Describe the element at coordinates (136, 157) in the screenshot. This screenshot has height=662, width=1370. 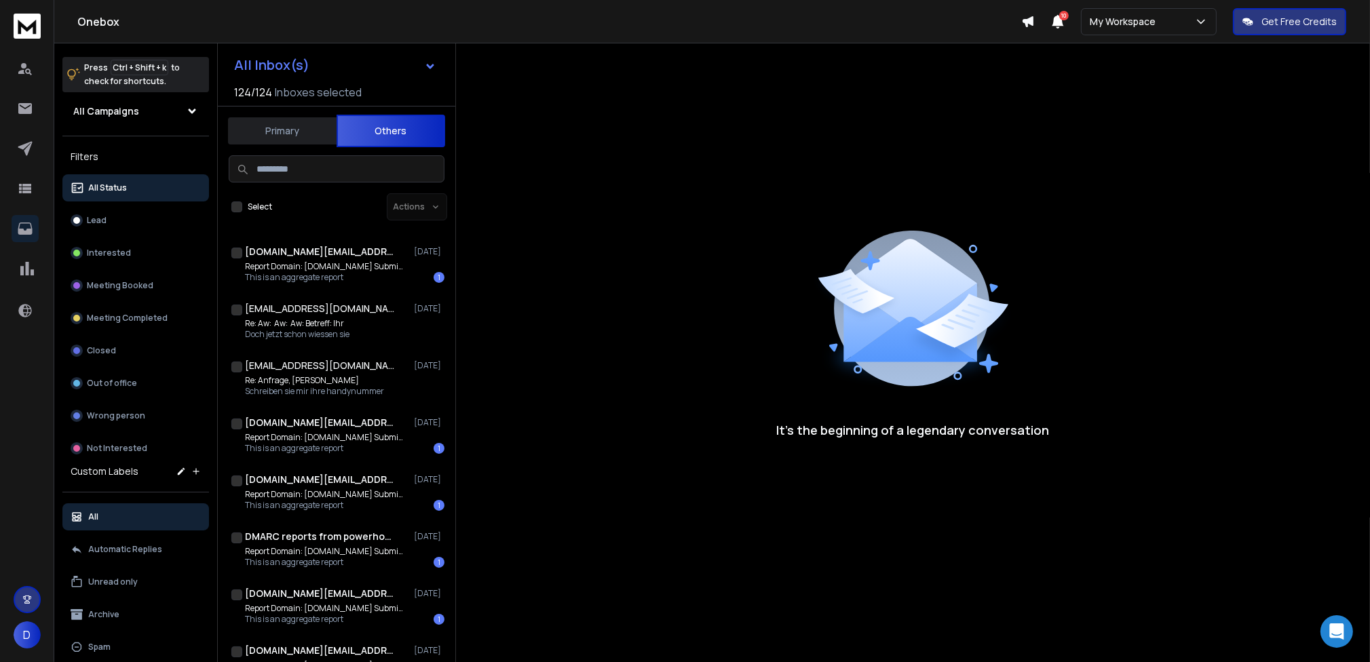
I see `h3: Filters` at that location.